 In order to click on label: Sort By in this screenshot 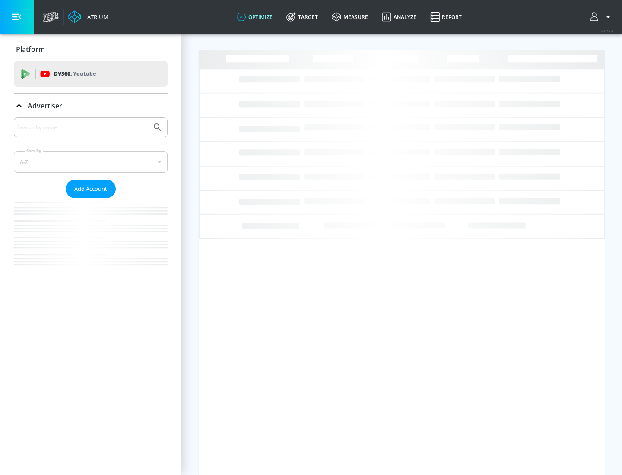, I will do `click(34, 151)`.